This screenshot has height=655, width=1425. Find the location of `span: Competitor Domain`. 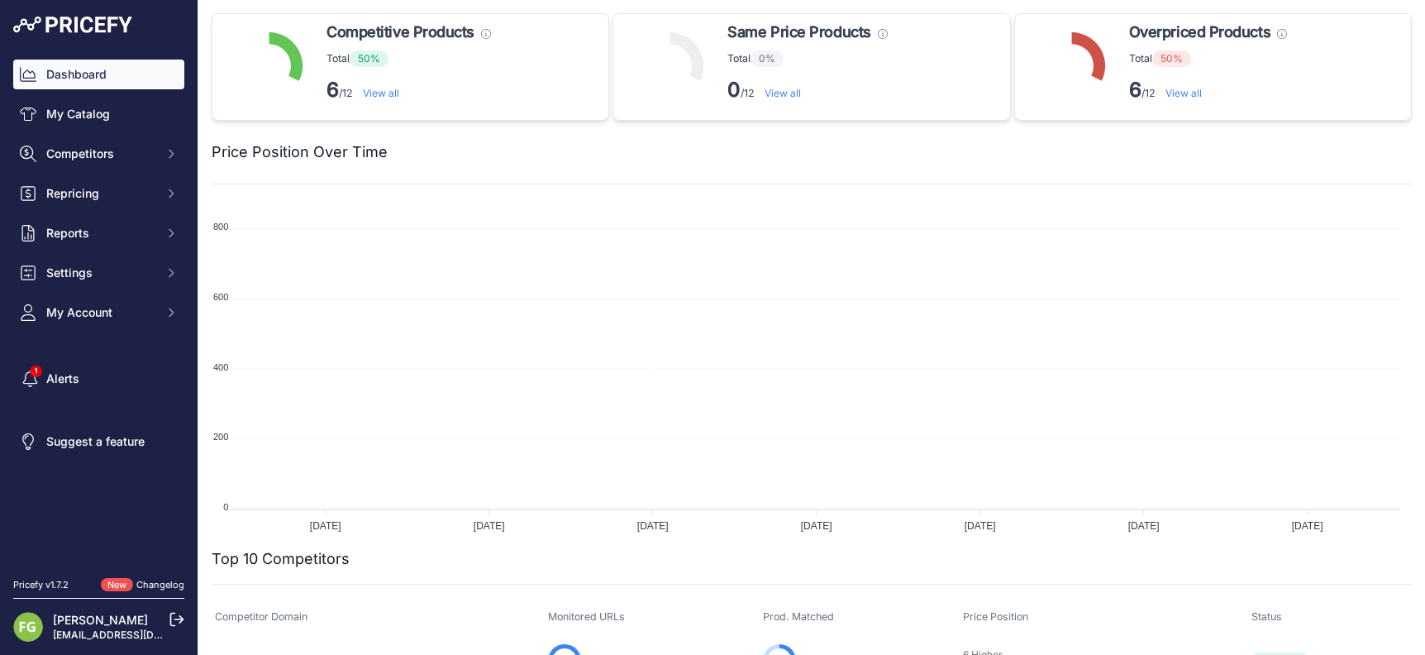

span: Competitor Domain is located at coordinates (261, 616).